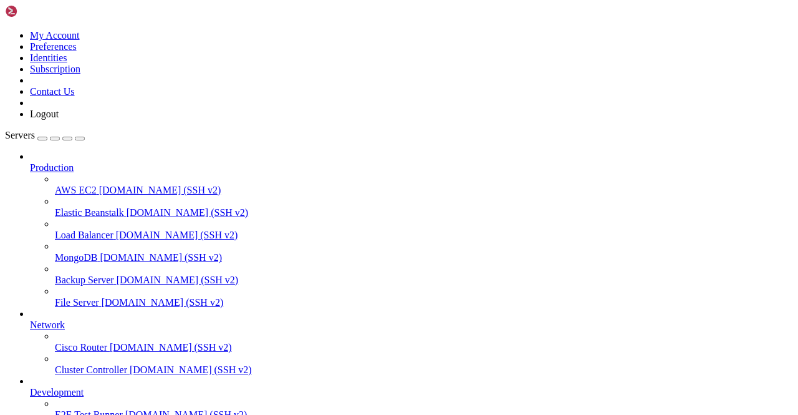 The width and height of the screenshot is (798, 415). I want to click on li: Network, so click(412, 342).